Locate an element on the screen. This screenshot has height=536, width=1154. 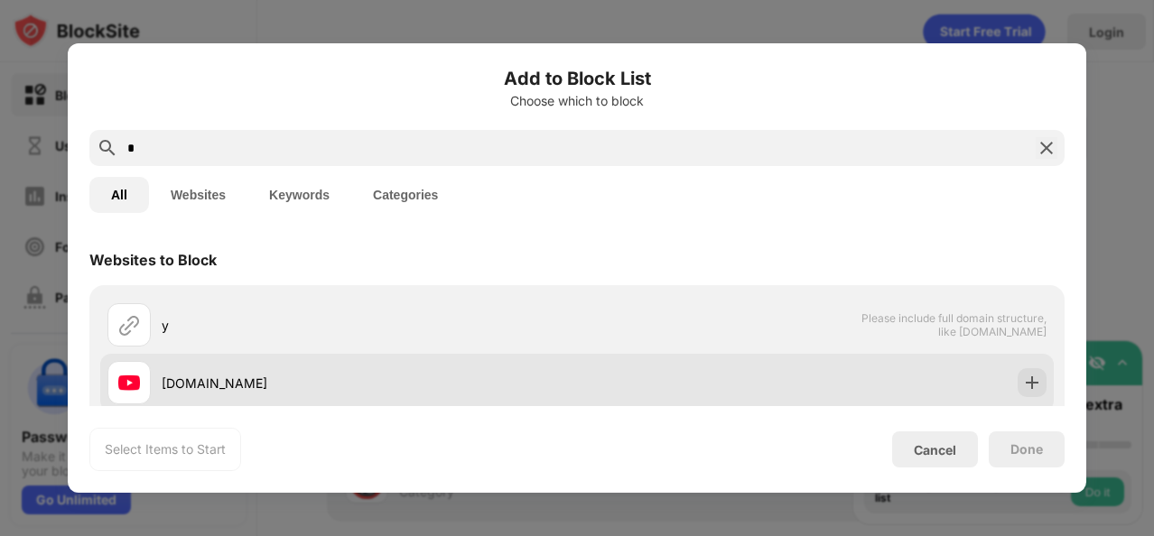
button: Websites is located at coordinates (198, 195).